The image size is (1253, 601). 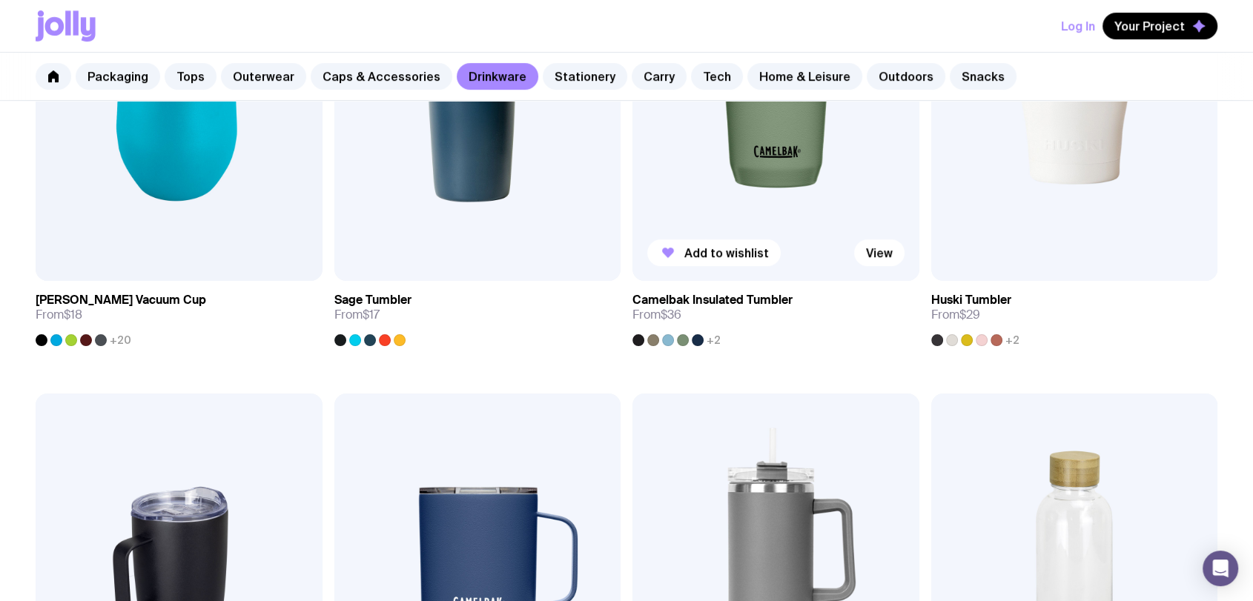 What do you see at coordinates (585, 76) in the screenshot?
I see `a: Stationery` at bounding box center [585, 76].